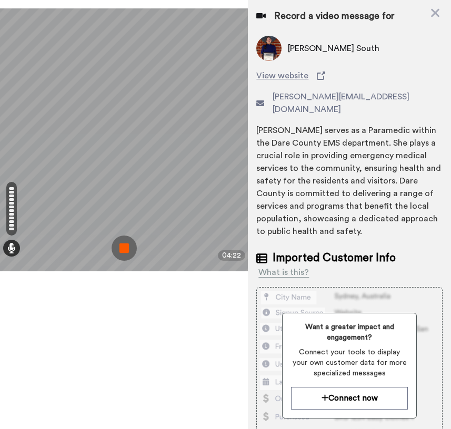 Image resolution: width=451 pixels, height=429 pixels. I want to click on a: Connect now, so click(349, 398).